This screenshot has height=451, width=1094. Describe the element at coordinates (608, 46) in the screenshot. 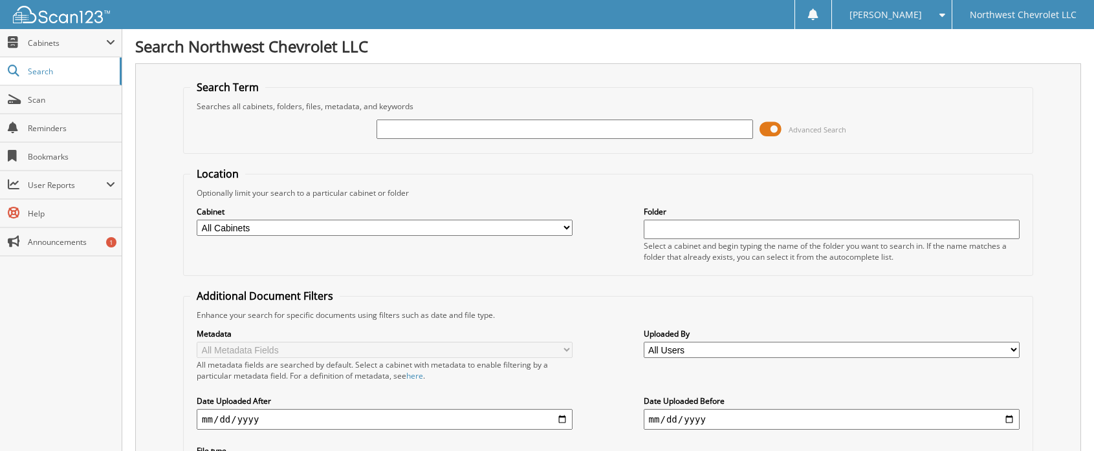

I see `h1: Search Northwest Chevrolet LLC` at that location.